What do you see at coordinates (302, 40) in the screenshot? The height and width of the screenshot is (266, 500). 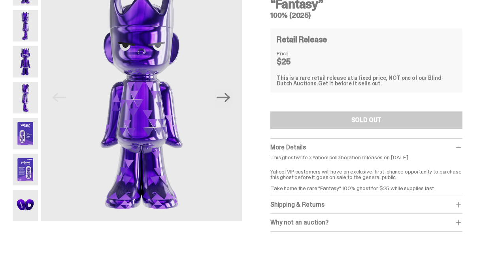 I see `h4: Retail Release` at bounding box center [302, 40].